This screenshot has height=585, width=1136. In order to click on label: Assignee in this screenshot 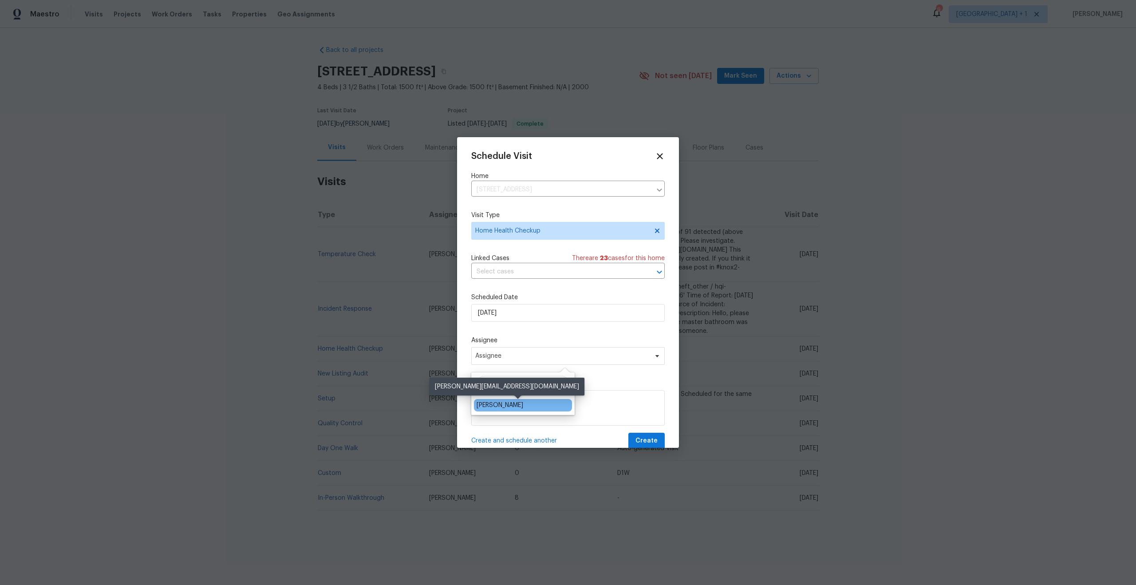, I will do `click(568, 340)`.